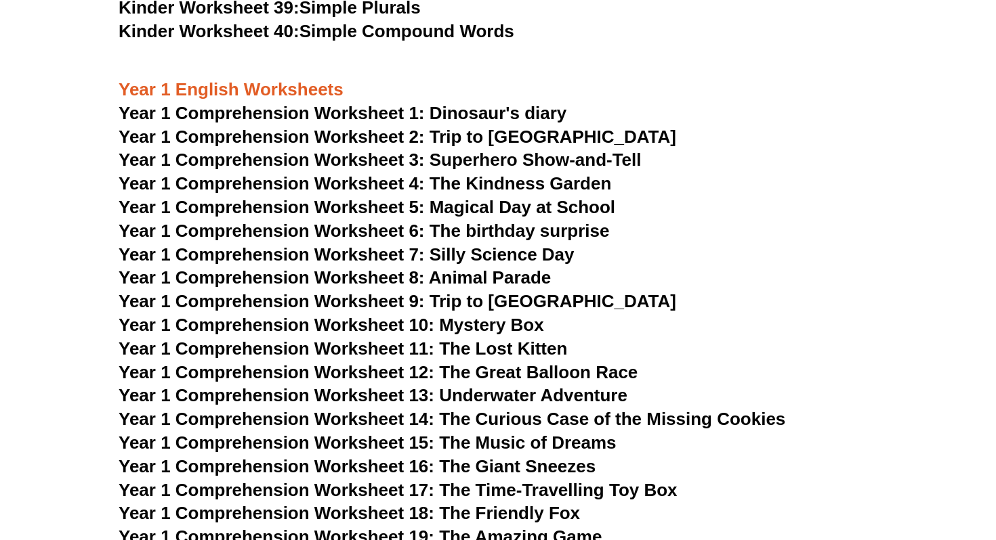 The height and width of the screenshot is (540, 996). I want to click on a: Year 1 Comprehension Worksheet 8: Animal Parade, so click(335, 278).